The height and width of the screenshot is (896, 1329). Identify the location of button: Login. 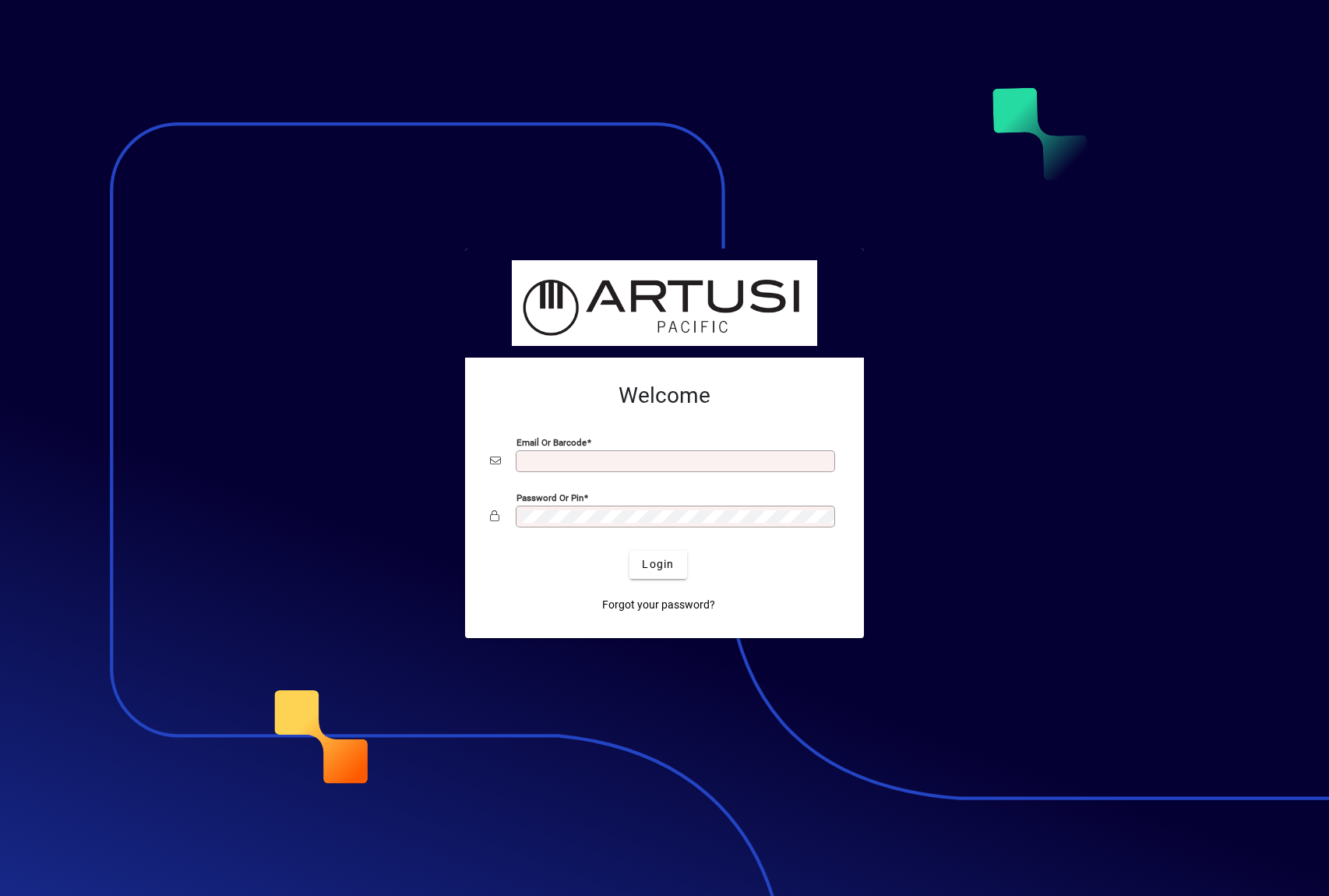
(658, 565).